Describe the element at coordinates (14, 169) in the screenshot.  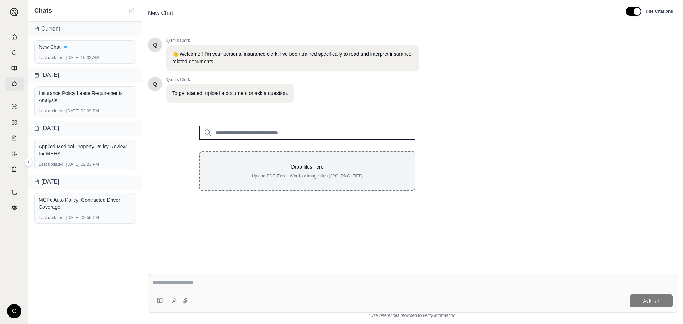
I see `a: Coverage Table` at that location.